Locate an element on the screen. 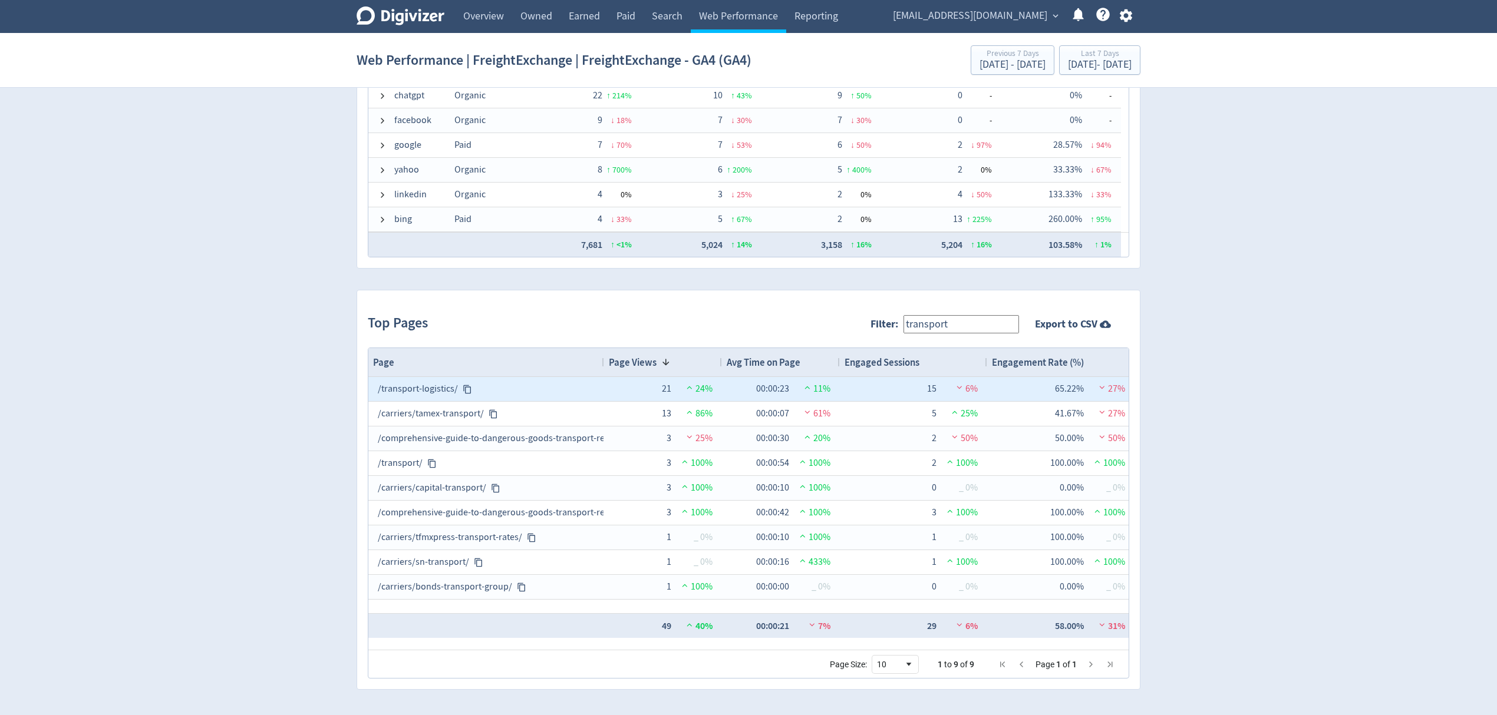 The image size is (1497, 715). div: 21 is located at coordinates (656, 389).